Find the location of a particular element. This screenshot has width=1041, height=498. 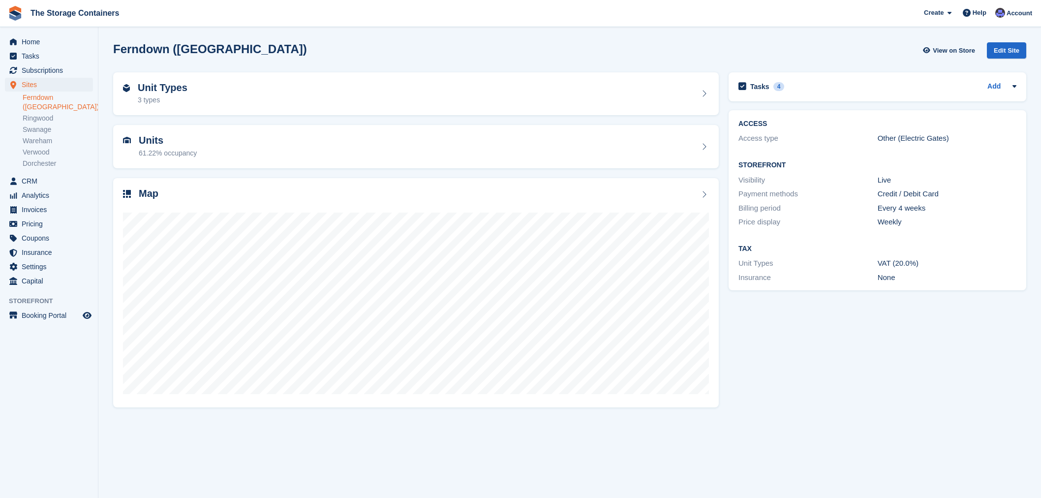

span: Settings is located at coordinates (51, 267).